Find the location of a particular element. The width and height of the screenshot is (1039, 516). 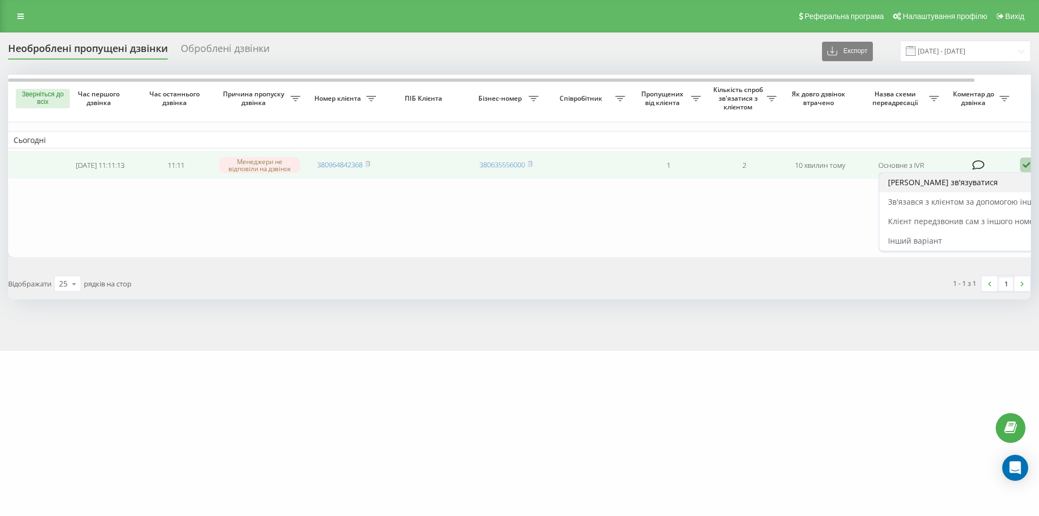

button: Експорт is located at coordinates (848, 51).